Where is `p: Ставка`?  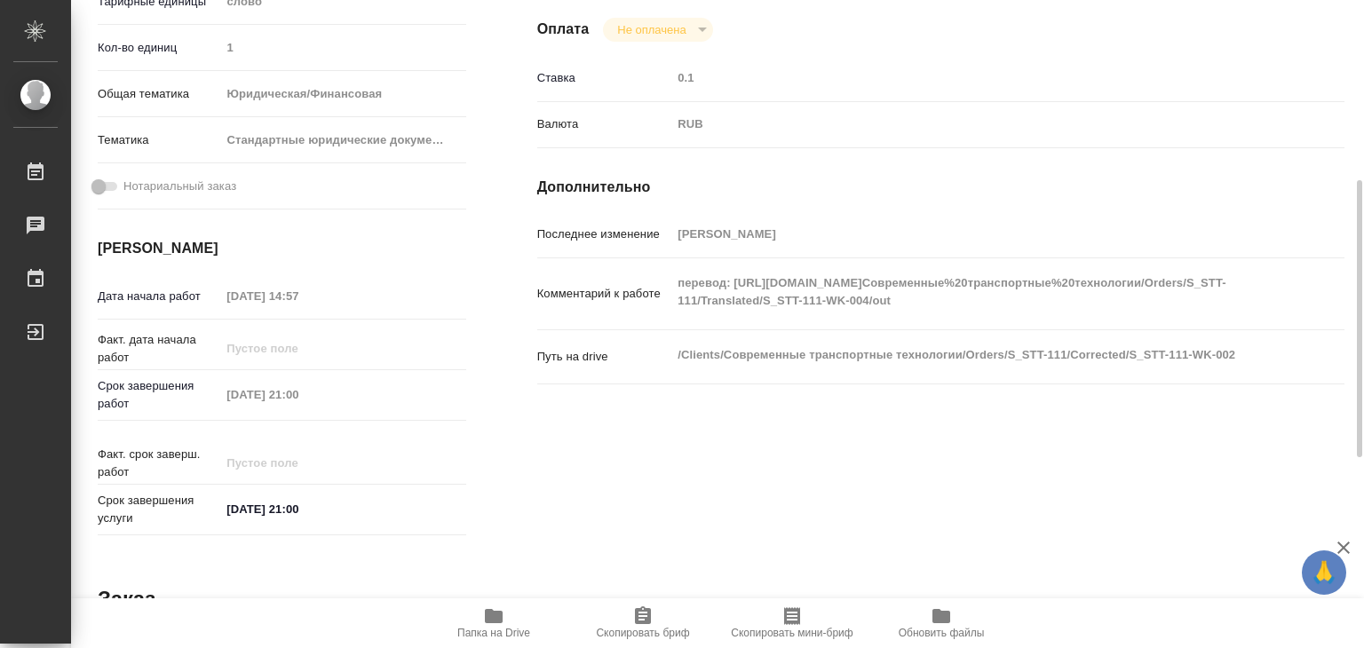
p: Ставка is located at coordinates (605, 78).